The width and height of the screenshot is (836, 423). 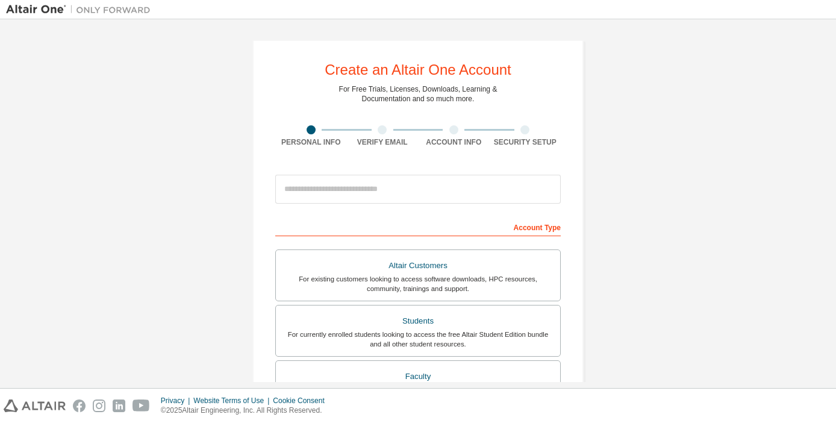 What do you see at coordinates (177, 401) in the screenshot?
I see `div: Privacy` at bounding box center [177, 401].